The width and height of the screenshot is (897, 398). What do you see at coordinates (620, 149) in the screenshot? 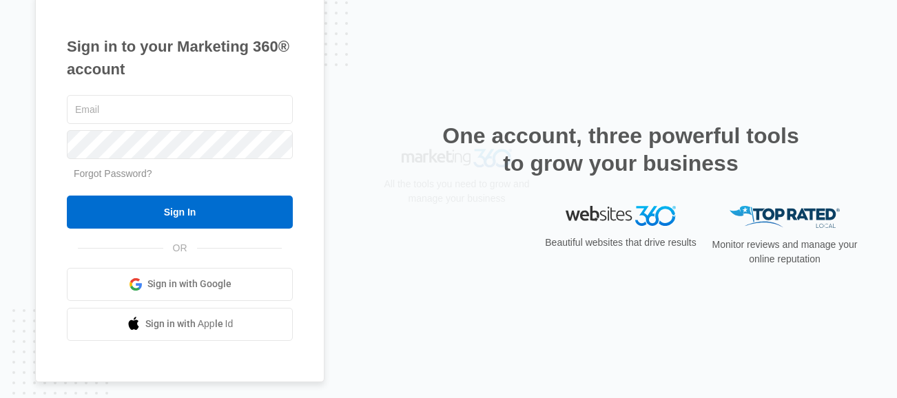
I see `h2: One account, three powerful tools to grow your business` at bounding box center [620, 149].